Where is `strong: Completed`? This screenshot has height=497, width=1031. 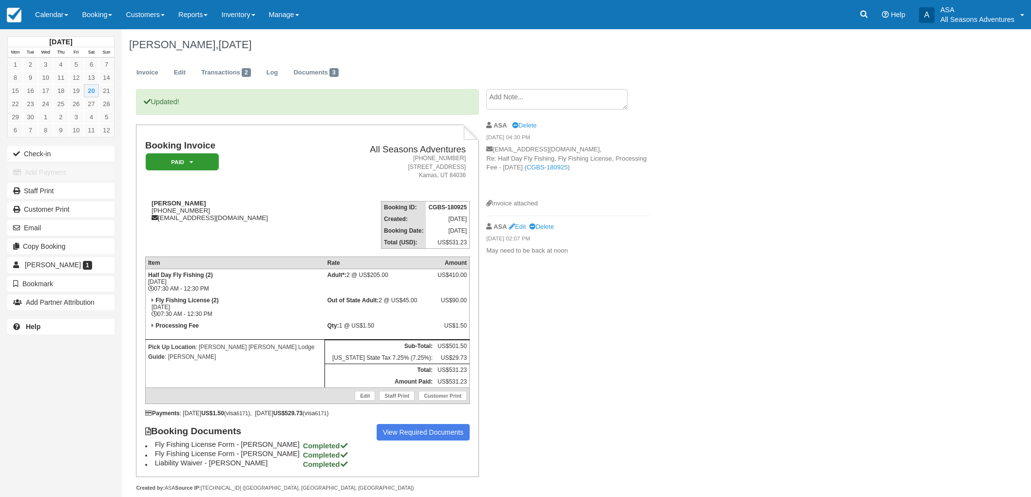
strong: Completed is located at coordinates (326, 465).